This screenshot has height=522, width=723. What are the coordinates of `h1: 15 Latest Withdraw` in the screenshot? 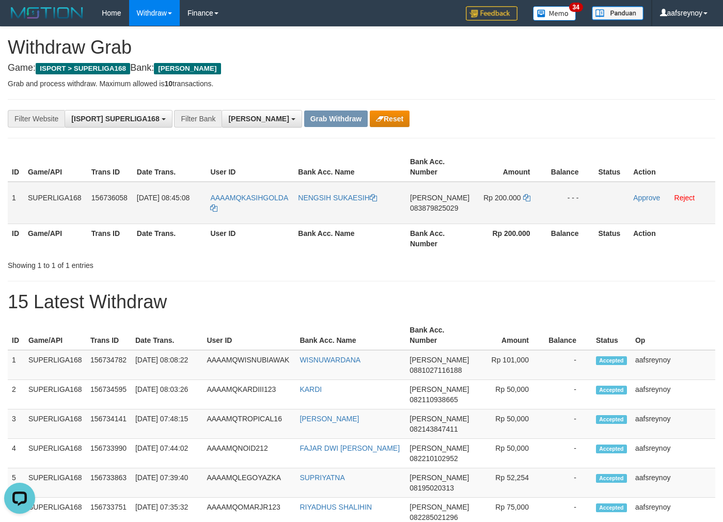 It's located at (361, 302).